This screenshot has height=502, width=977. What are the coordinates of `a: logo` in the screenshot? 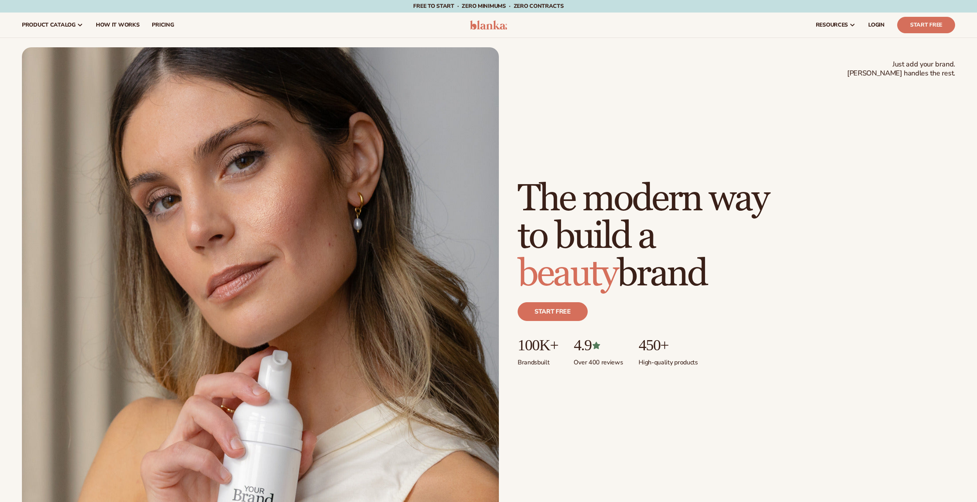 It's located at (488, 25).